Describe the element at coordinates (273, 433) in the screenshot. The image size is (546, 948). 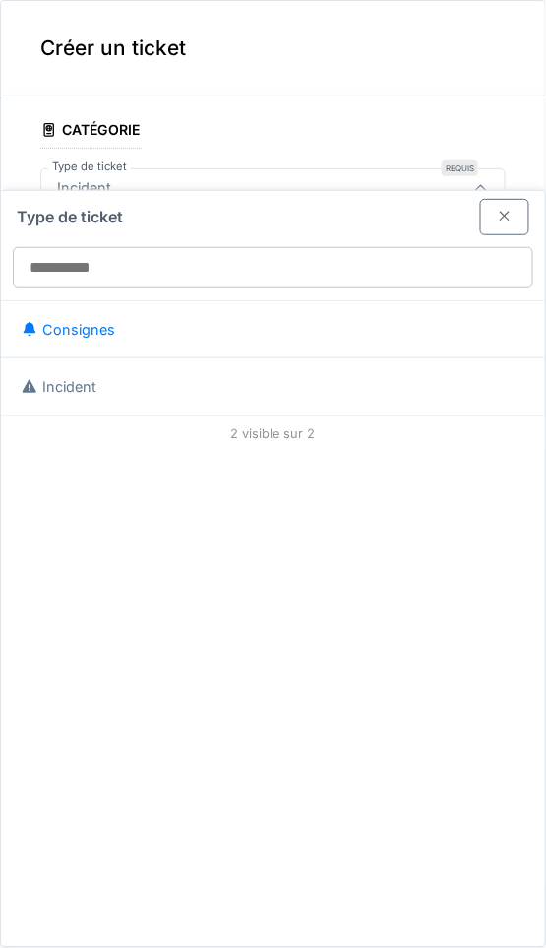
I see `div: 2 visible sur 2` at that location.